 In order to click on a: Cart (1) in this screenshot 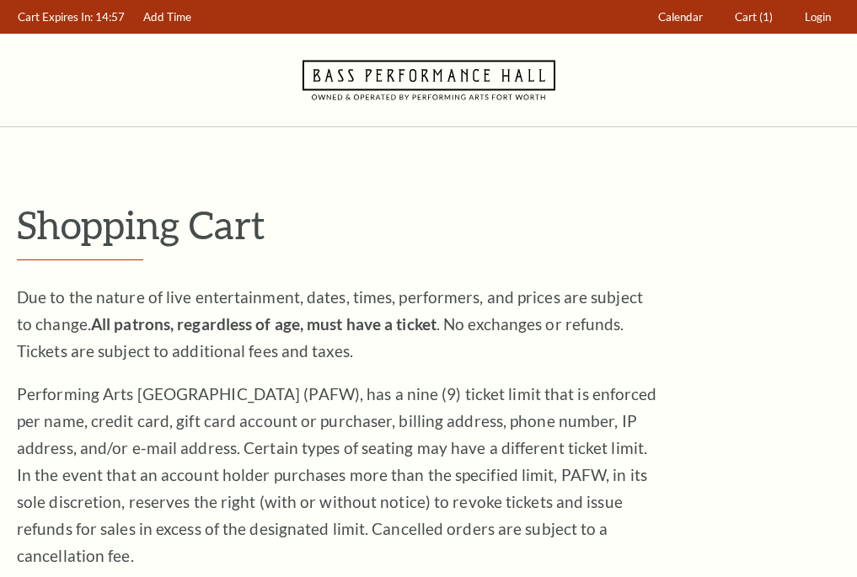, I will do `click(754, 17)`.